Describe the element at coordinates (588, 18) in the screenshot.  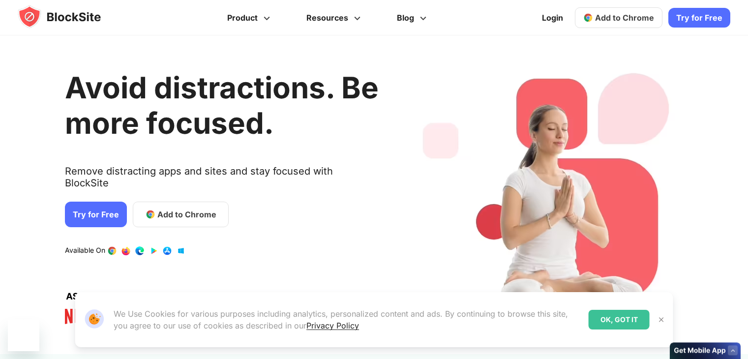
I see `img: chrome-icon.svg` at that location.